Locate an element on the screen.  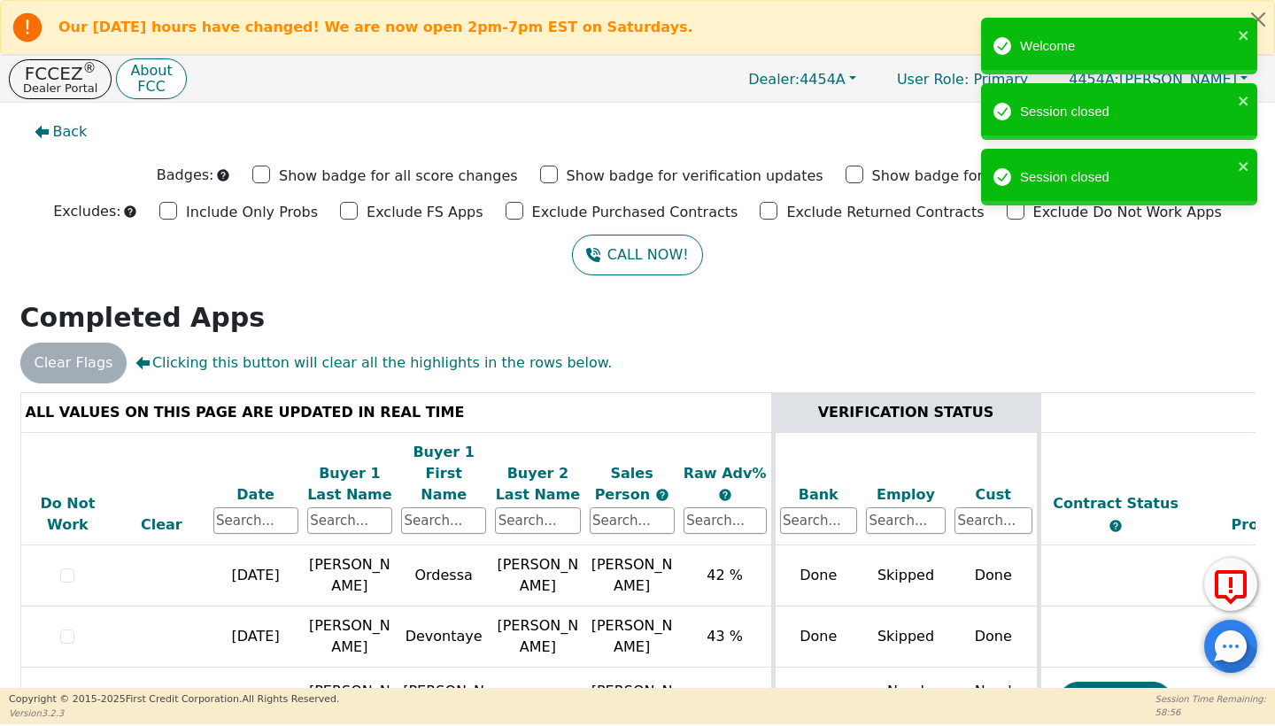
p: Primary is located at coordinates (963, 79).